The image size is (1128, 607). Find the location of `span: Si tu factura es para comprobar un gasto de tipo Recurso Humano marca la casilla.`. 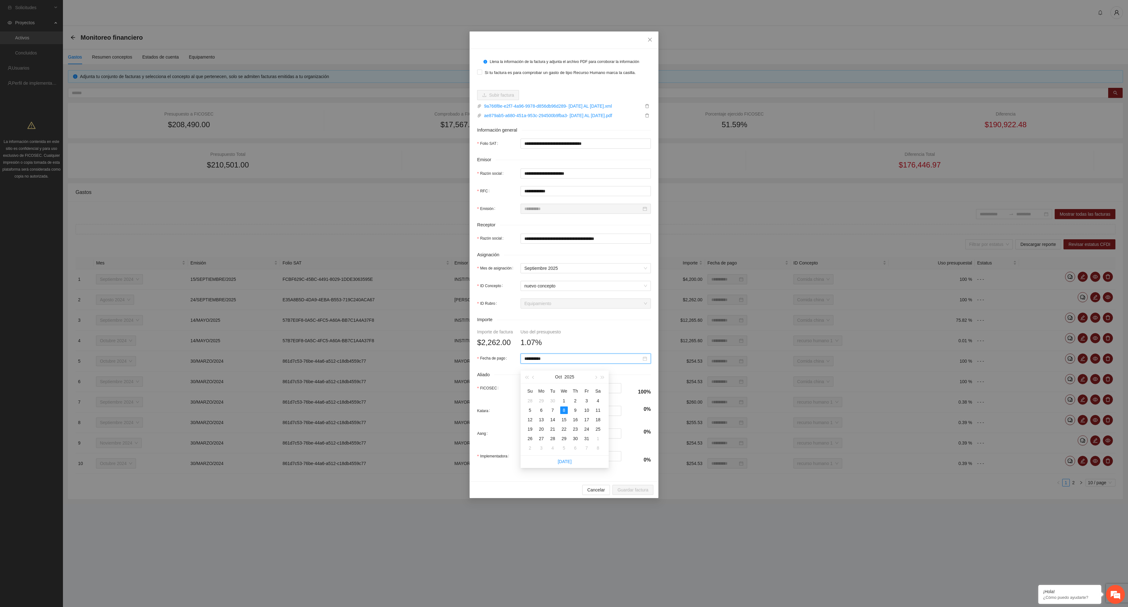

span: Si tu factura es para comprobar un gasto de tipo Recurso Humano marca la casilla. is located at coordinates (560, 73).